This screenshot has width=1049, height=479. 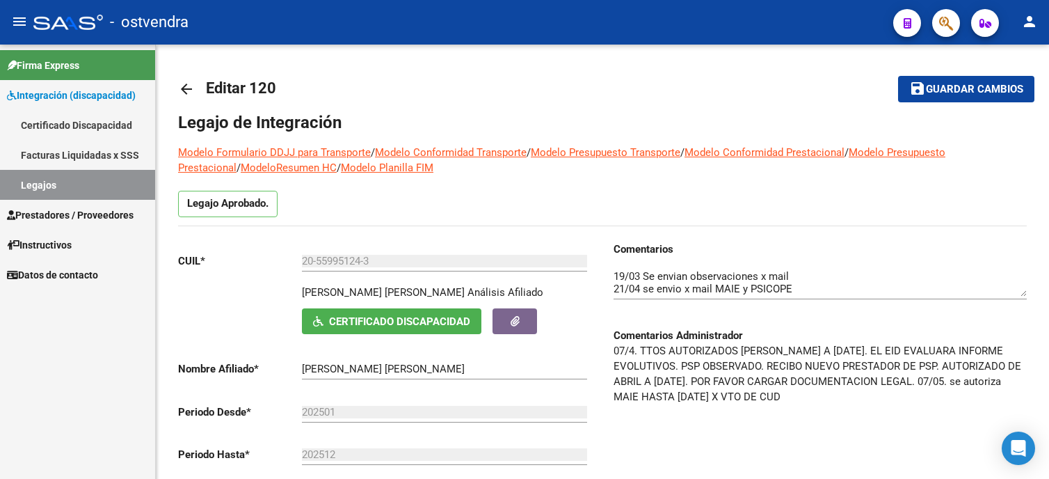 I want to click on span: Instructivos, so click(x=39, y=245).